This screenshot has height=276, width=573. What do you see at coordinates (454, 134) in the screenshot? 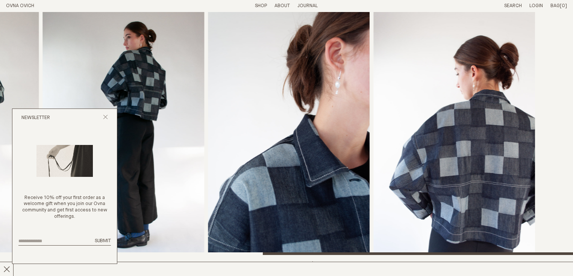
I see `div: 6 / 6` at bounding box center [454, 134].